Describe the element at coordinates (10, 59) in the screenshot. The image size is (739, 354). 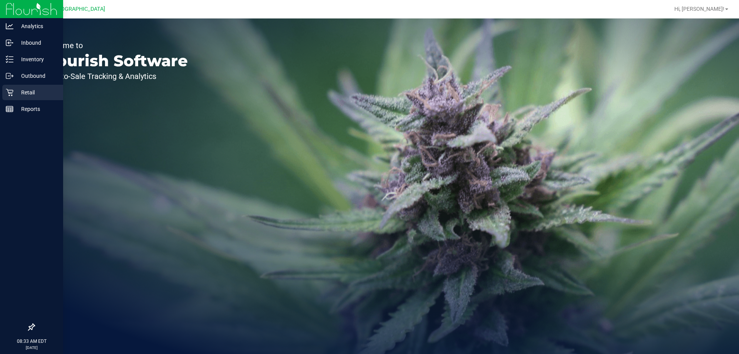
I see `inline-svg: Inventory` at that location.